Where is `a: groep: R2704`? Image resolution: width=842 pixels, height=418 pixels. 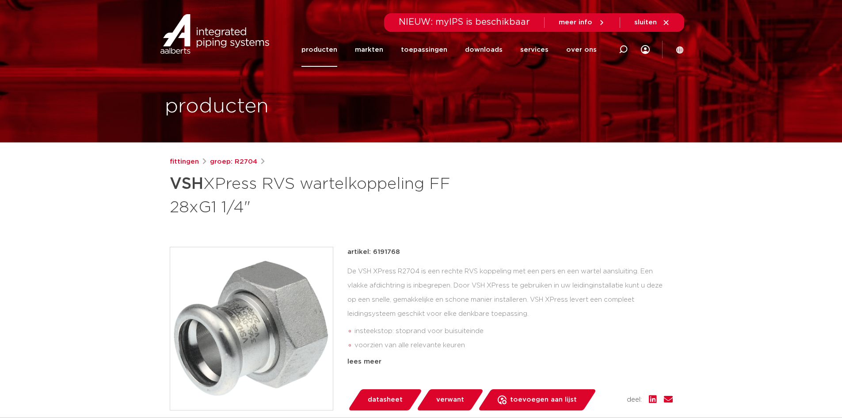 a: groep: R2704 is located at coordinates (233, 162).